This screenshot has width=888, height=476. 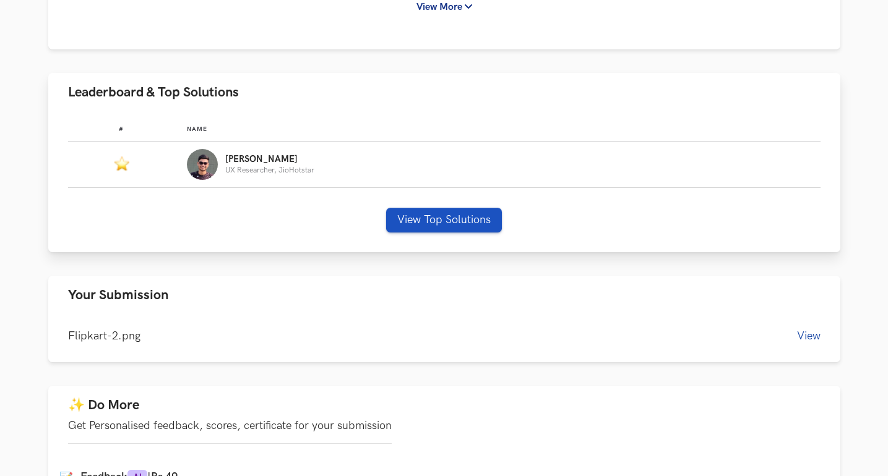 What do you see at coordinates (444, 152) in the screenshot?
I see `table: Leaderboard` at bounding box center [444, 152].